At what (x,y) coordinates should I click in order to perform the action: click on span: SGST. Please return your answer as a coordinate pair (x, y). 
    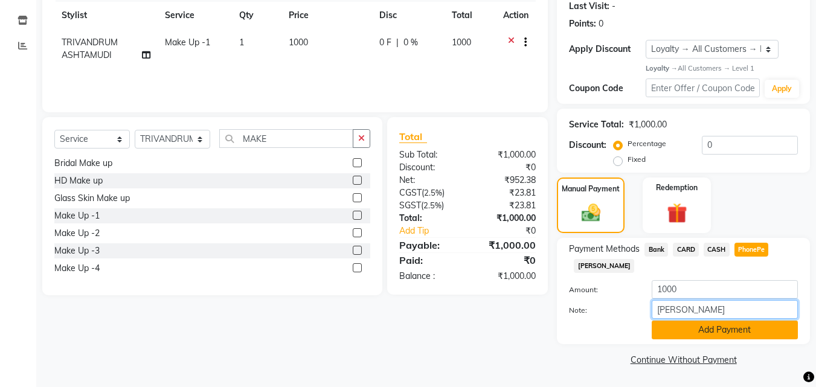
    Looking at the image, I should click on (410, 205).